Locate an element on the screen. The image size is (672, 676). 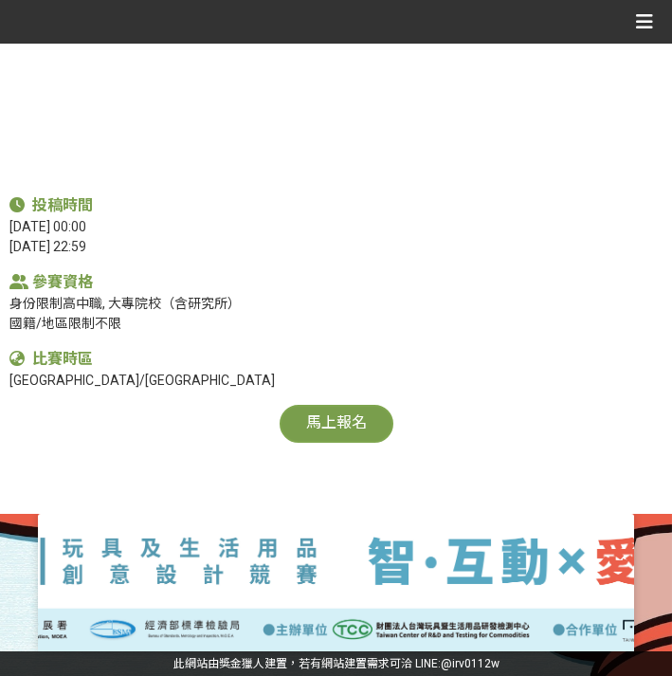
span: 高中職, 大專院校（含研究所） is located at coordinates (152, 303).